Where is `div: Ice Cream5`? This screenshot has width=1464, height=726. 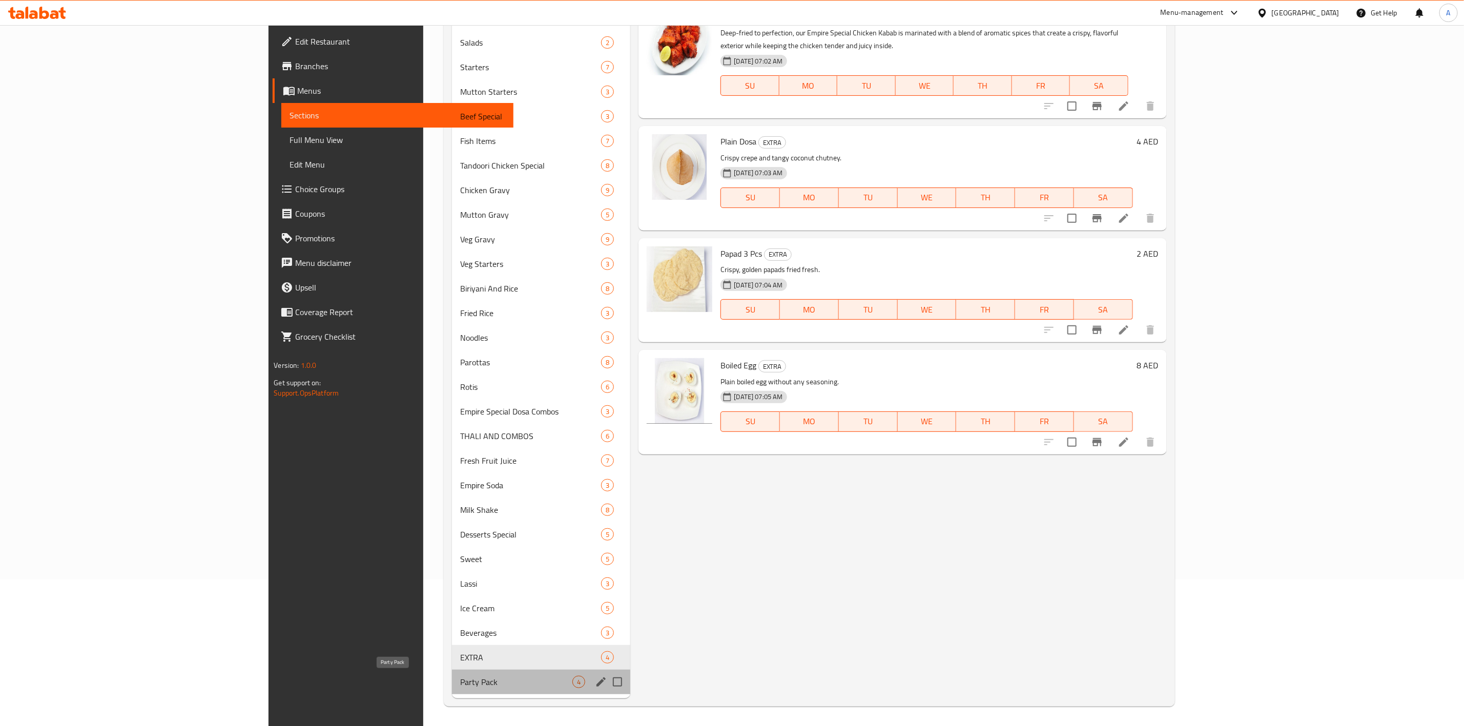
div: Ice Cream5 is located at coordinates (541, 608).